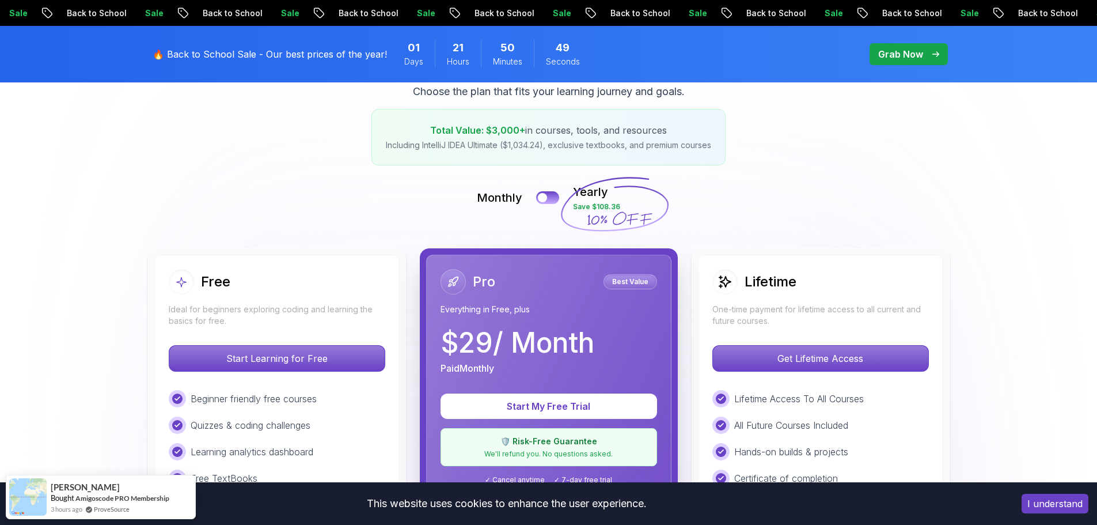 This screenshot has height=525, width=1097. What do you see at coordinates (770, 282) in the screenshot?
I see `h2: Lifetime` at bounding box center [770, 282].